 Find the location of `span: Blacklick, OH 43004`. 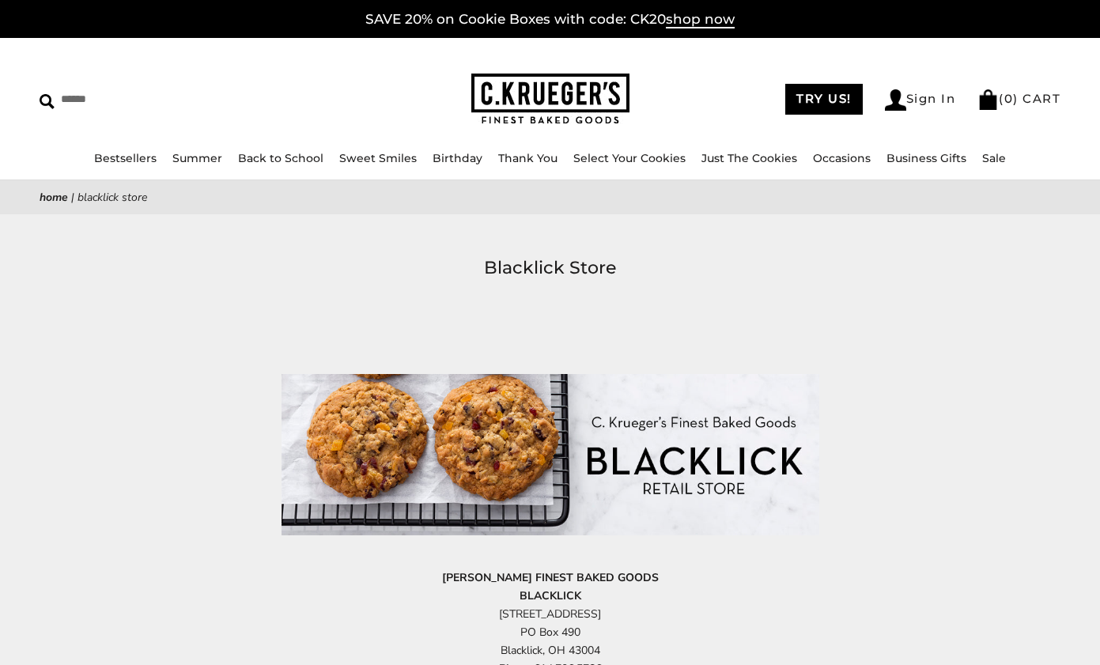

span: Blacklick, OH 43004 is located at coordinates (550, 650).